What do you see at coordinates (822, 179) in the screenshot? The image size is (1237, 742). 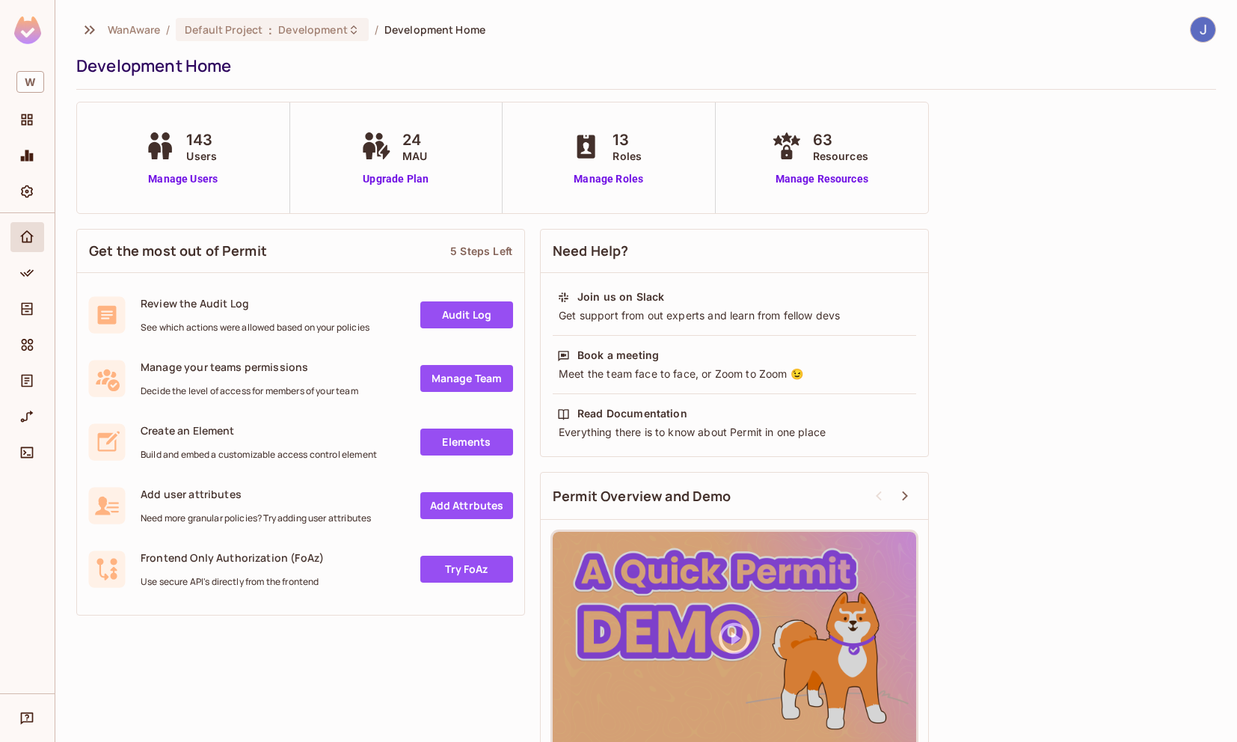 I see `a: Manage Resources` at bounding box center [822, 179].